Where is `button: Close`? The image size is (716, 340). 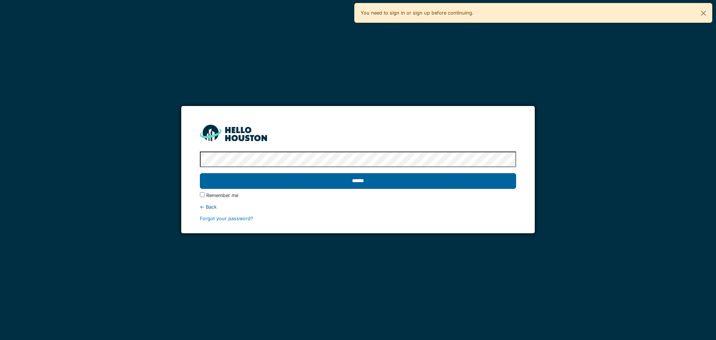 button: Close is located at coordinates (703, 13).